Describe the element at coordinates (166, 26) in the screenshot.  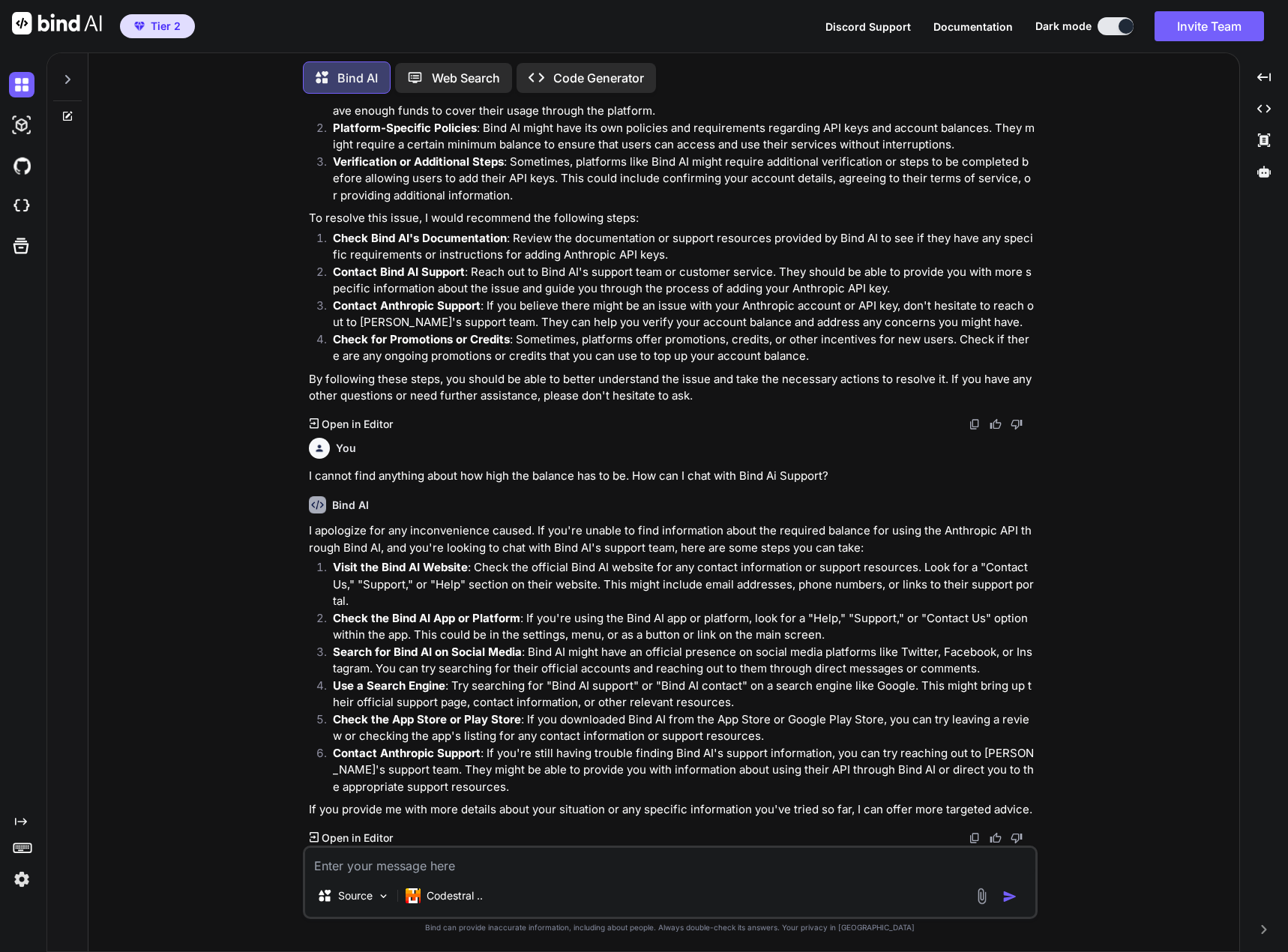
I see `span: Tier 2` at that location.